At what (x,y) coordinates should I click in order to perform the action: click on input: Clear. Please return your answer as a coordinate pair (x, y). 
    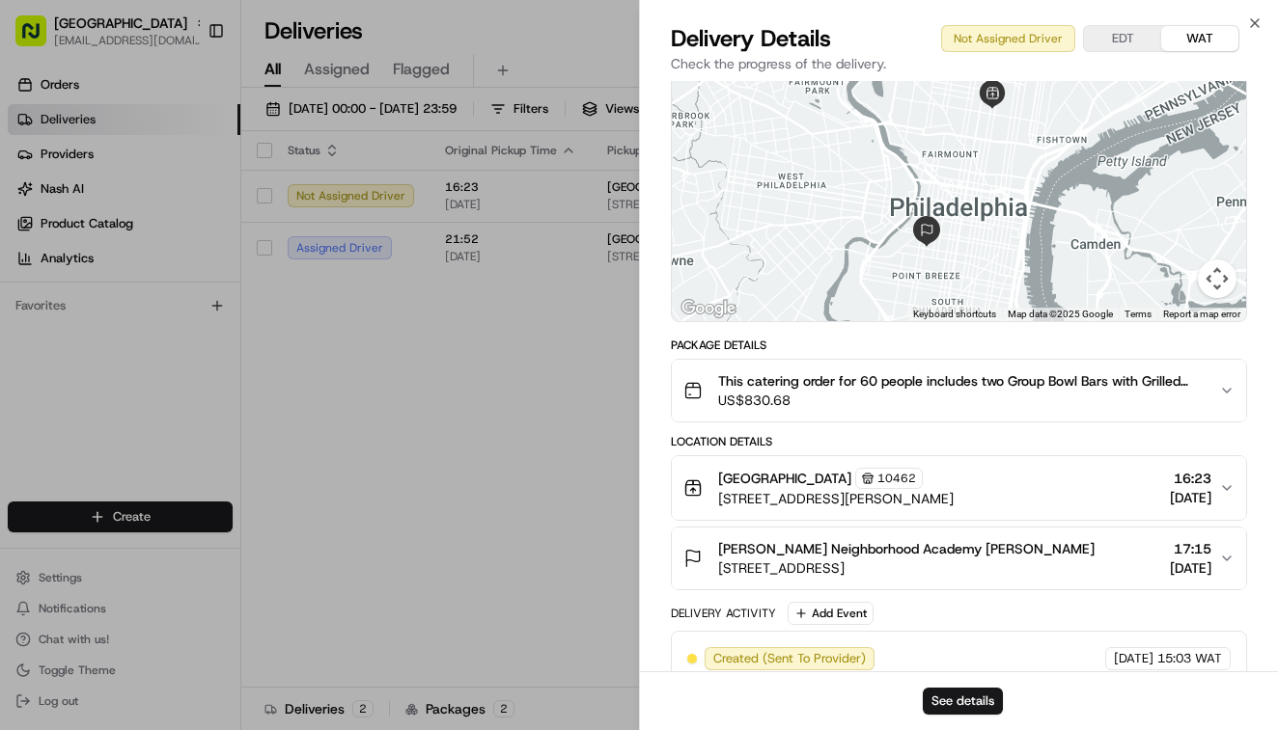
    Looking at the image, I should click on (184, 134).